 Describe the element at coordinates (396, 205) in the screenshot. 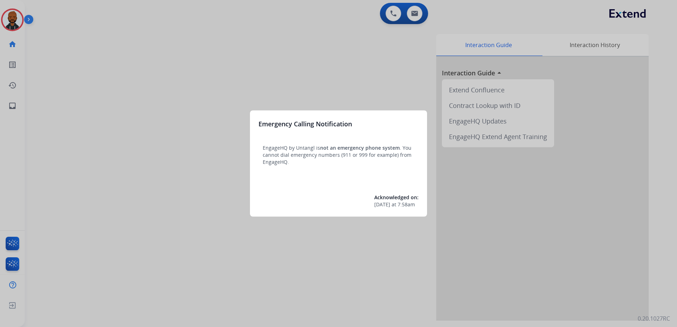

I see `div: at` at that location.